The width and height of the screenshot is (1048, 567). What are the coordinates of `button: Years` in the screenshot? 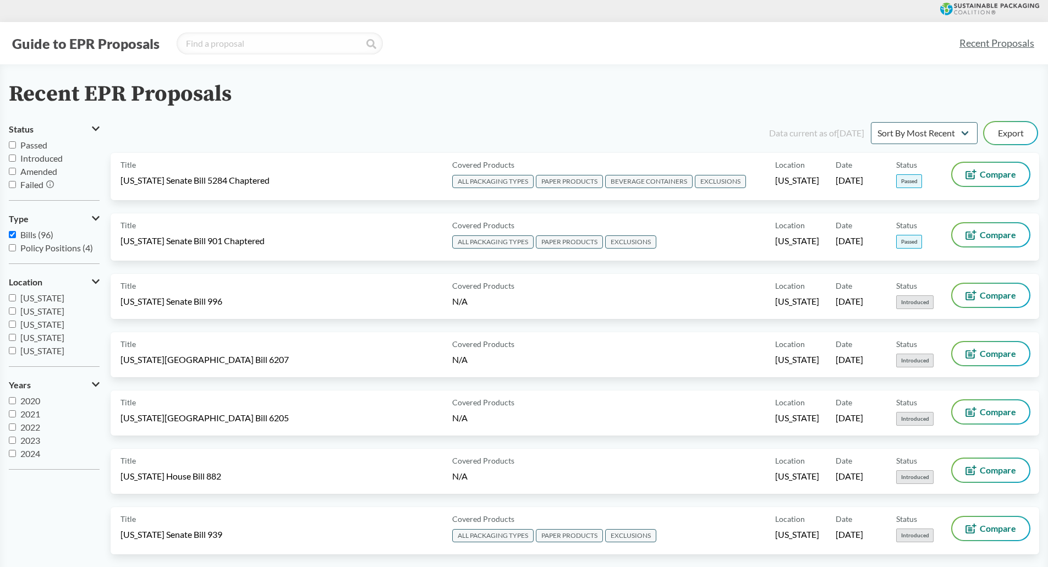 It's located at (54, 385).